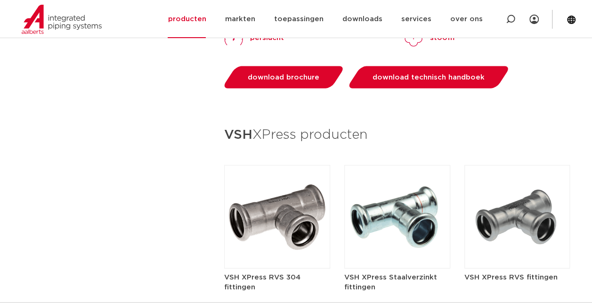  Describe the element at coordinates (267, 38) in the screenshot. I see `p: perslucht` at that location.